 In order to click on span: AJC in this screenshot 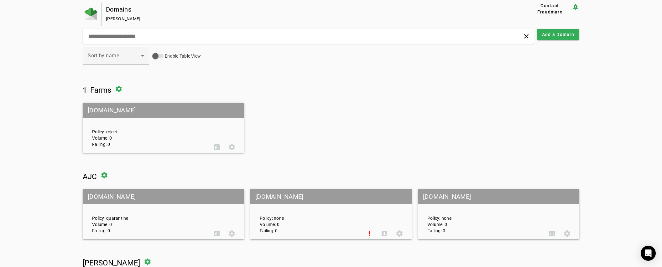, I will do `click(90, 177)`.